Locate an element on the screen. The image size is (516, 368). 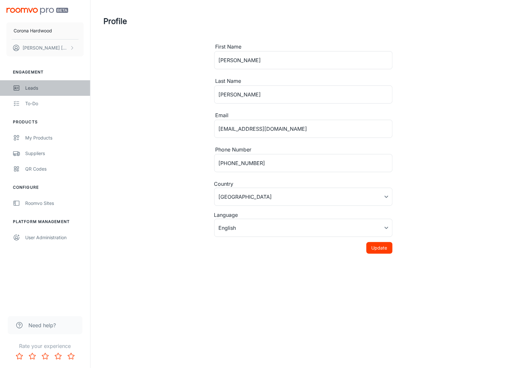
button: Corona Hardwood is located at coordinates (45, 31).